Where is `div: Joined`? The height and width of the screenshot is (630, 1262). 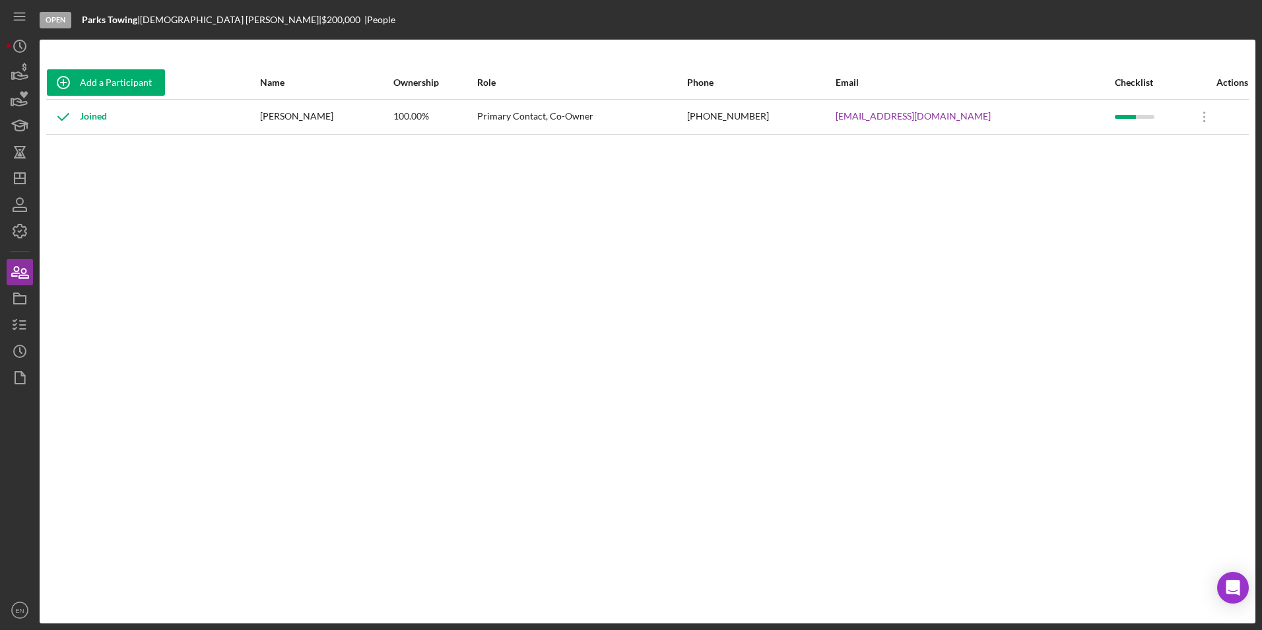 div: Joined is located at coordinates (77, 117).